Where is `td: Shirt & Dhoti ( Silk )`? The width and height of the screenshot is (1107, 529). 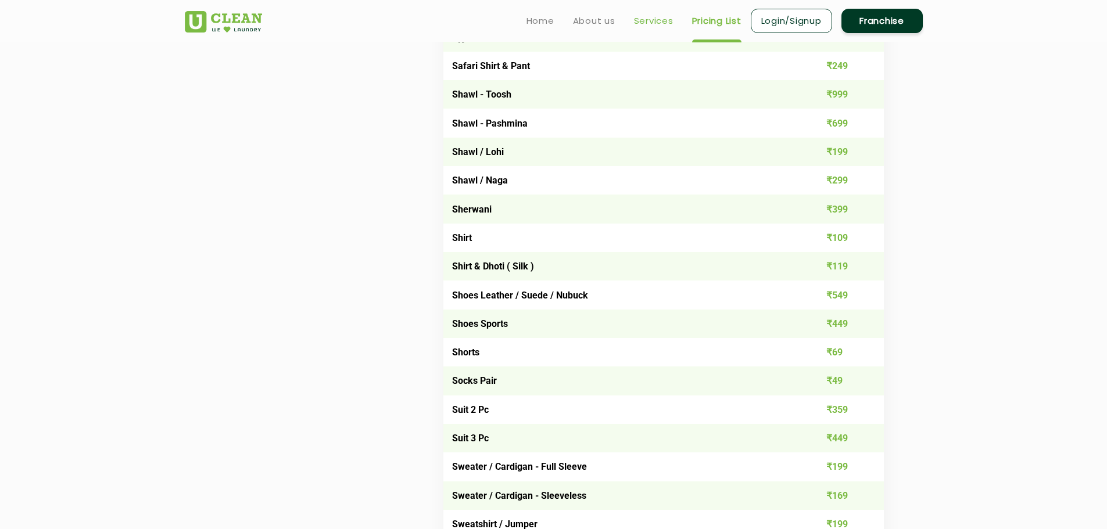
td: Shirt & Dhoti ( Silk ) is located at coordinates (619, 266).